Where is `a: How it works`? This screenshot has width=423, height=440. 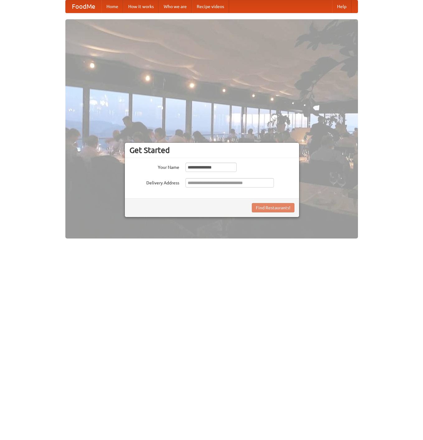 a: How it works is located at coordinates (141, 7).